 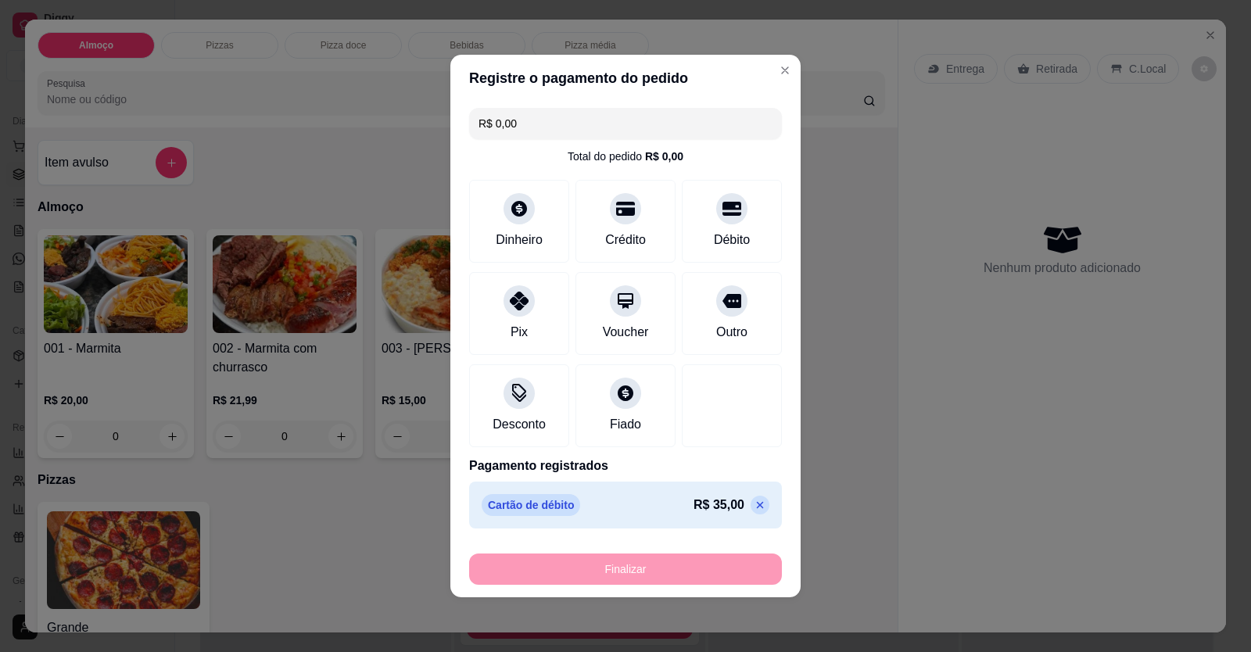 I want to click on div: Débito, so click(x=732, y=240).